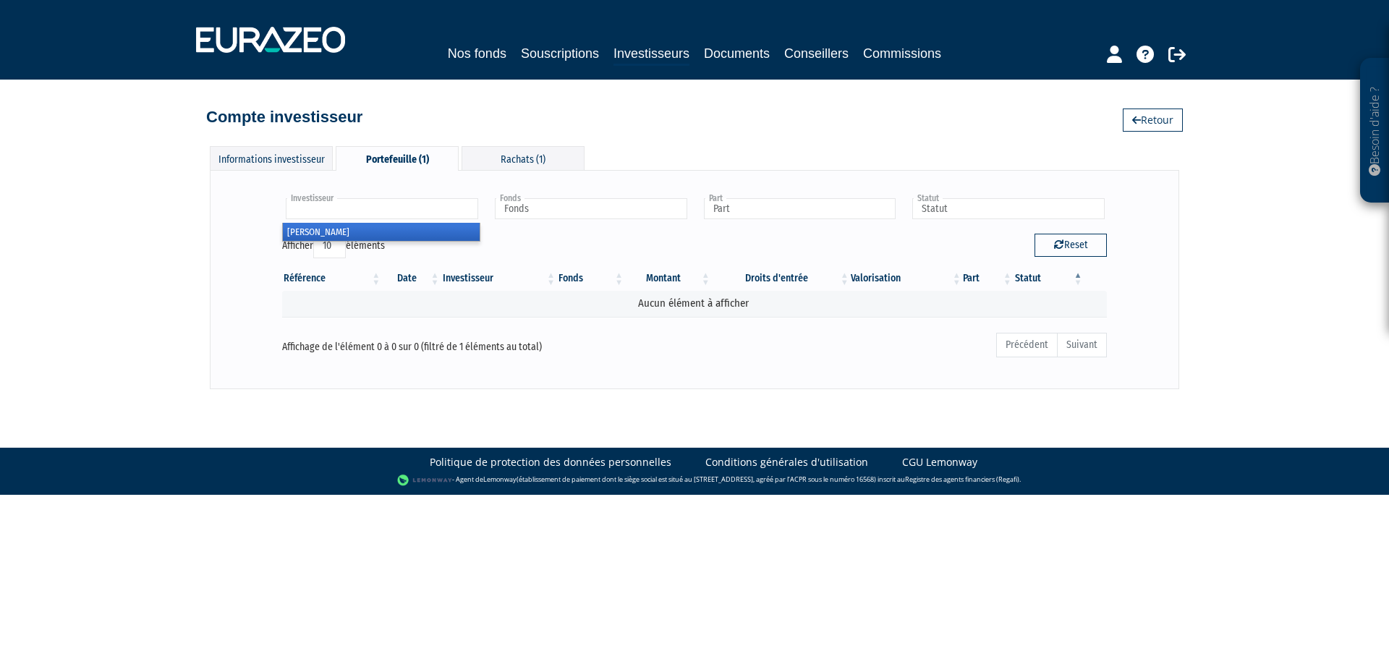 This screenshot has height=659, width=1389. I want to click on a: Documents, so click(736, 54).